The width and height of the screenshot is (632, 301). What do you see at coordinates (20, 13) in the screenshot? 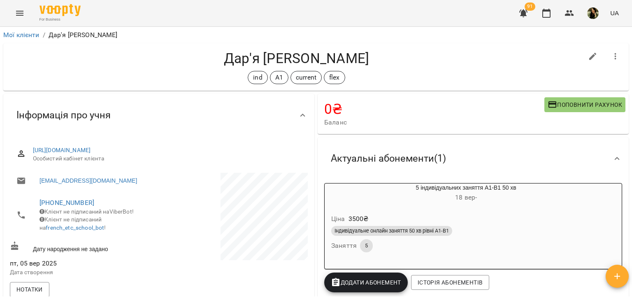
I see `button: Menu` at bounding box center [20, 13].